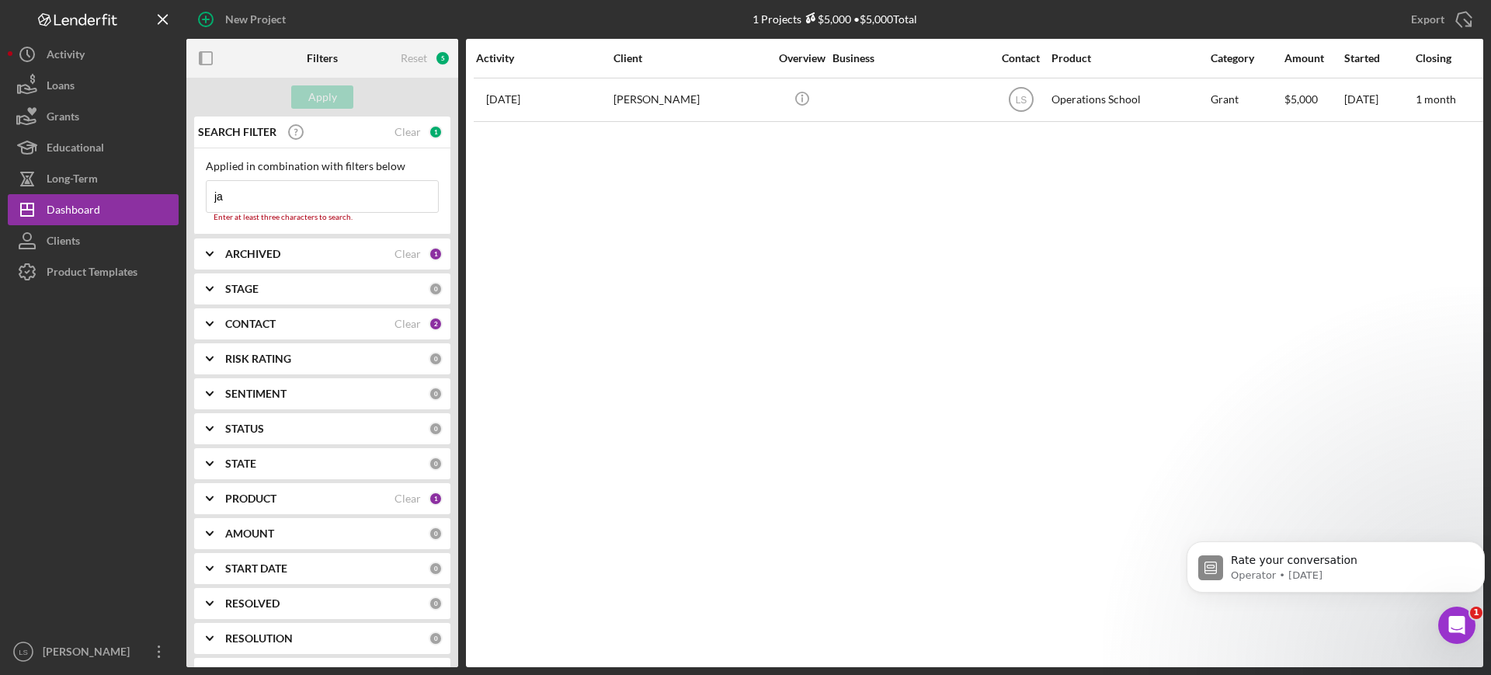  Describe the element at coordinates (1247, 99) in the screenshot. I see `div: Grant` at that location.